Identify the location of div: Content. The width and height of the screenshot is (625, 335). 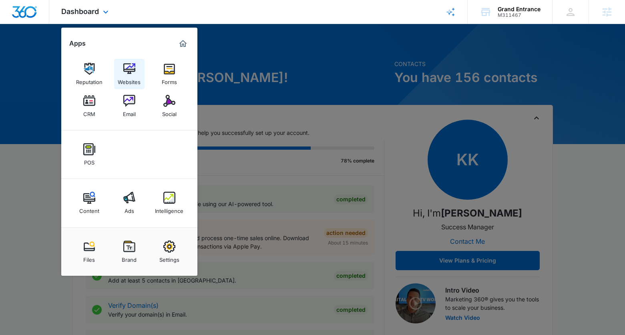
(89, 209).